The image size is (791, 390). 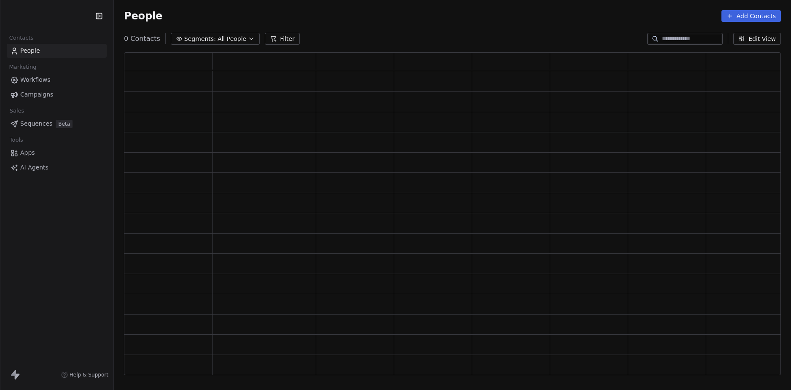 I want to click on span: All People, so click(x=232, y=39).